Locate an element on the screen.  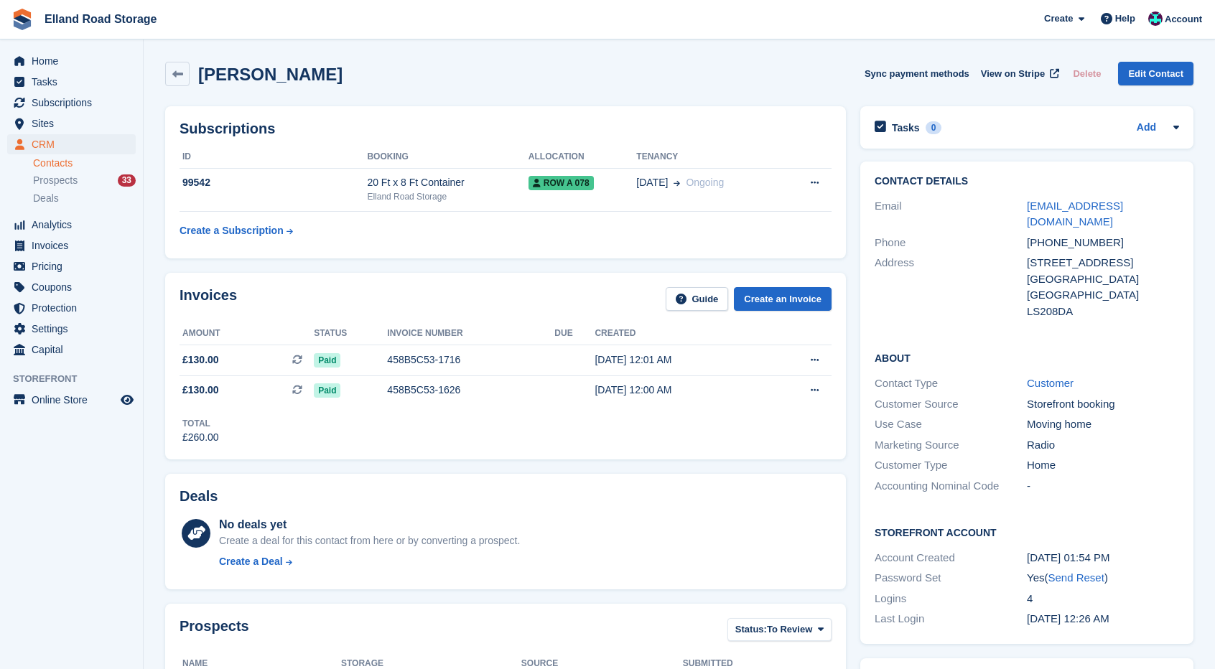
div: Create a deal for this contact from here or by converting a prospect. is located at coordinates (369, 541).